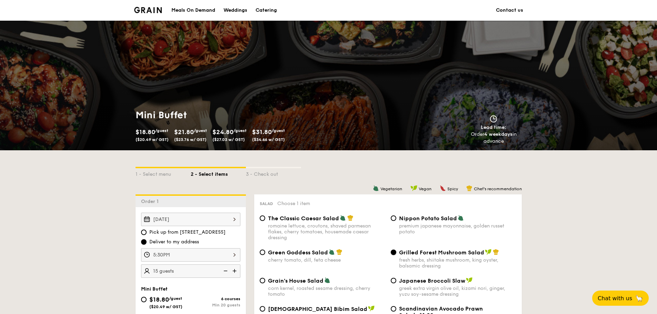  What do you see at coordinates (148, 10) in the screenshot?
I see `img: Grain` at bounding box center [148, 10].